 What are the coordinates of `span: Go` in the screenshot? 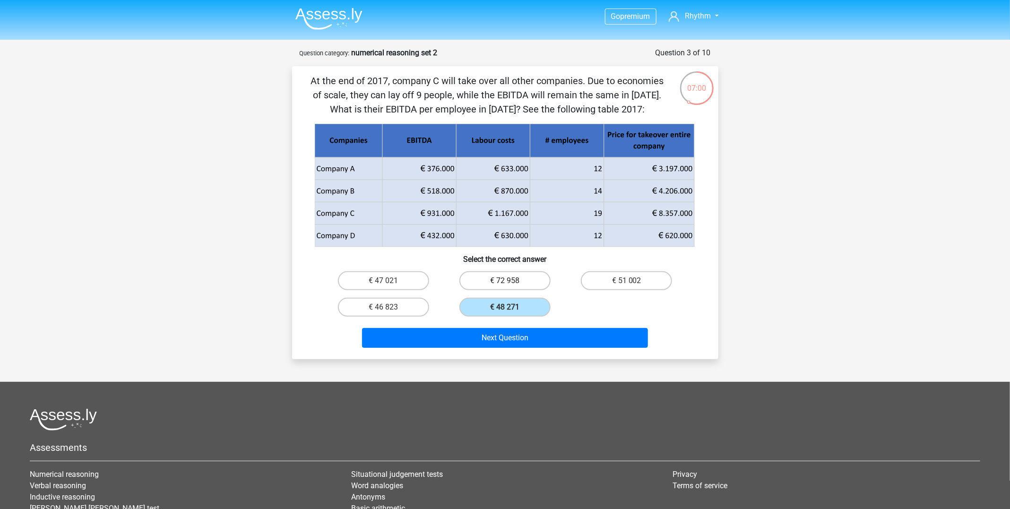 It's located at (616, 16).